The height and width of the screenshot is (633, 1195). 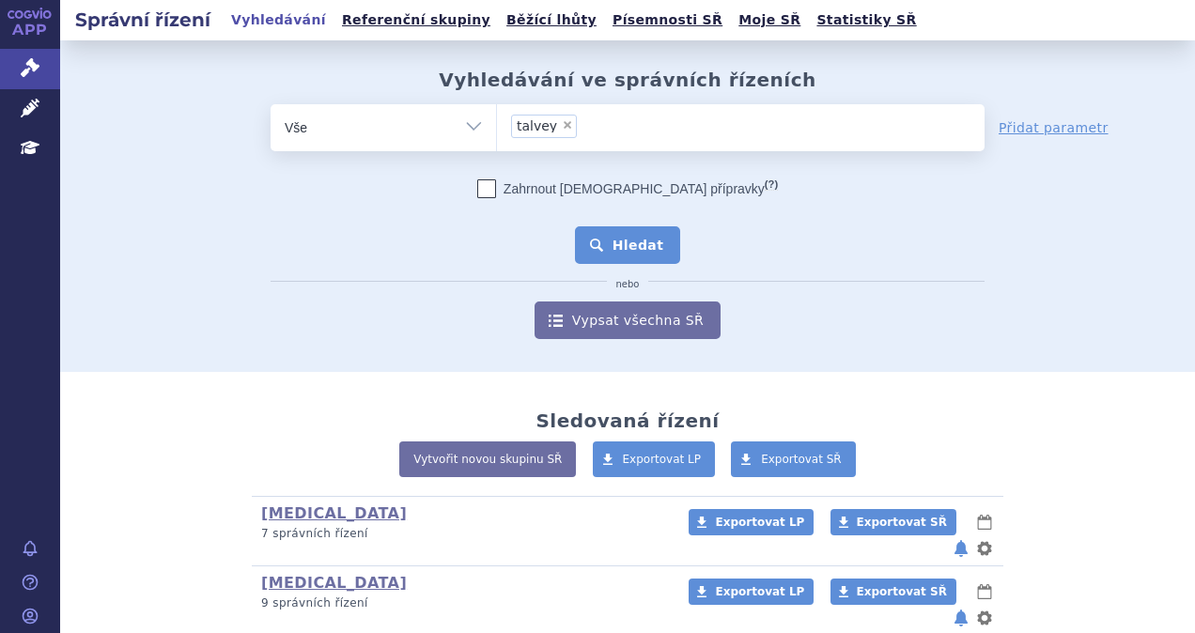 I want to click on h2: Sledovaná řízení, so click(x=627, y=421).